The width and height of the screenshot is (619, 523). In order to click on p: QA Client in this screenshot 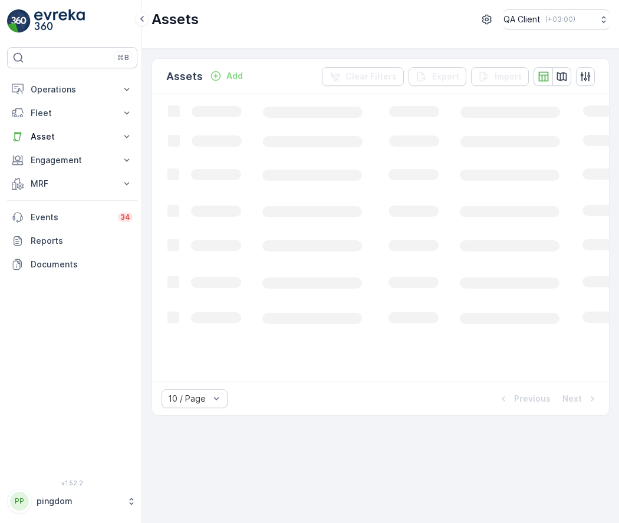, I will do `click(522, 19)`.